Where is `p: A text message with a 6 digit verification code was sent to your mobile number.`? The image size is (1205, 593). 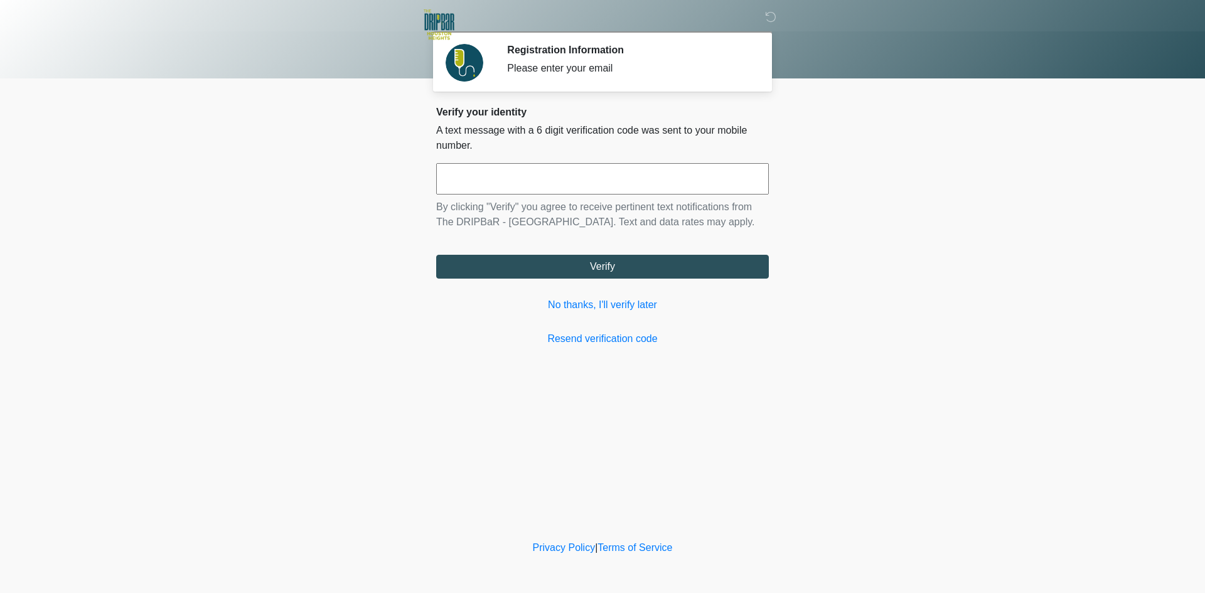 p: A text message with a 6 digit verification code was sent to your mobile number. is located at coordinates (602, 138).